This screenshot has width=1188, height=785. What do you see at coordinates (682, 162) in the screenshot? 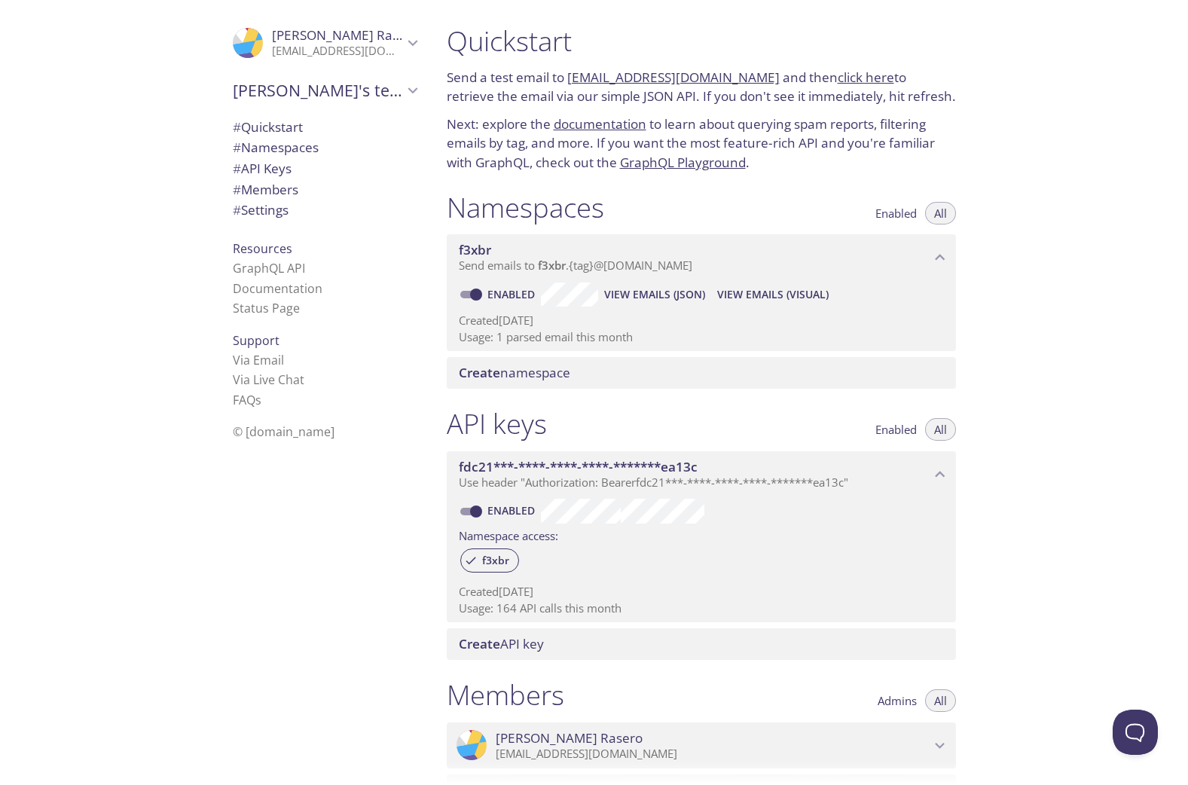
I see `a: GraphQL Playground` at bounding box center [682, 162].